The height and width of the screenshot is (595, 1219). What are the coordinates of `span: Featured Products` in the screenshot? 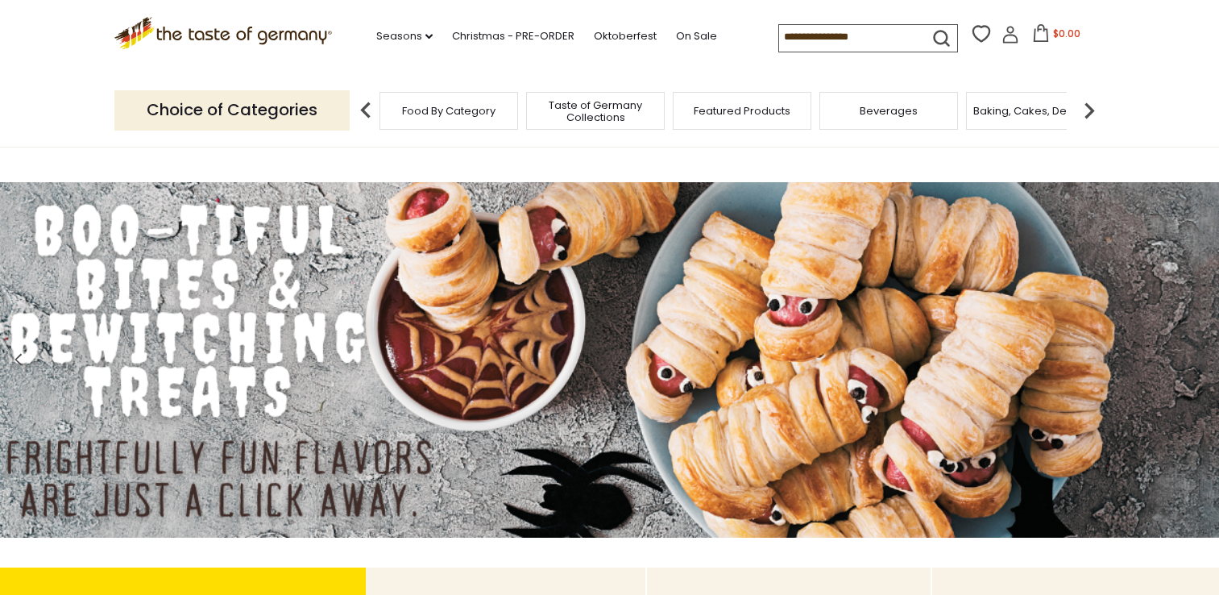 It's located at (742, 110).